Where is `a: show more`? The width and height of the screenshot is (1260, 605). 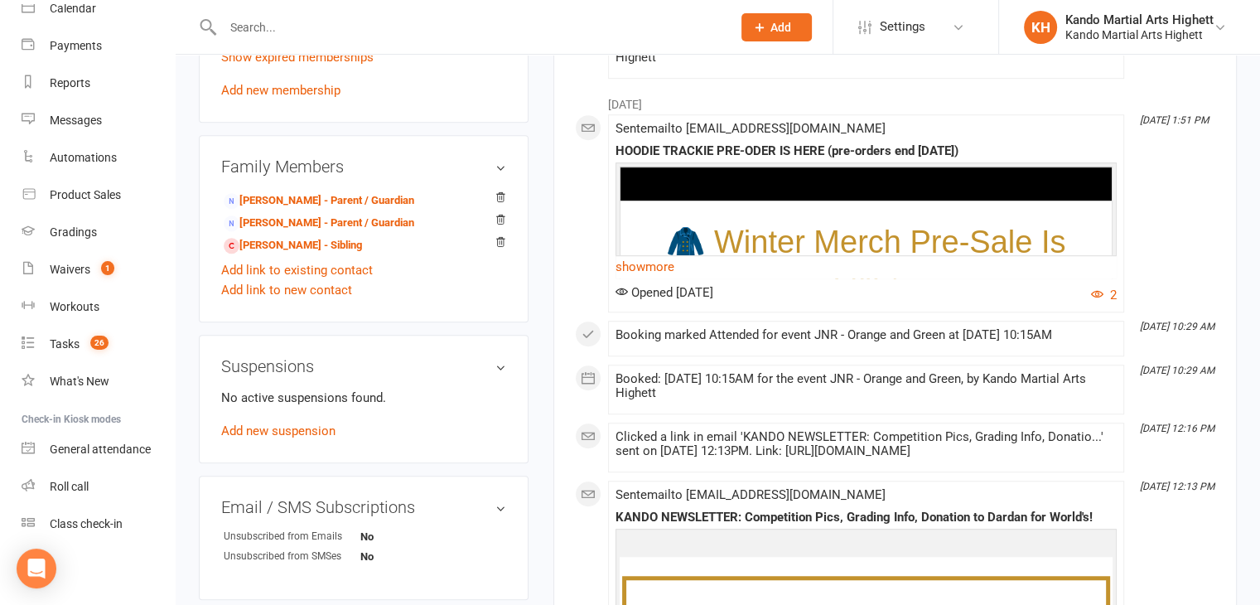
a: show more is located at coordinates (866, 267).